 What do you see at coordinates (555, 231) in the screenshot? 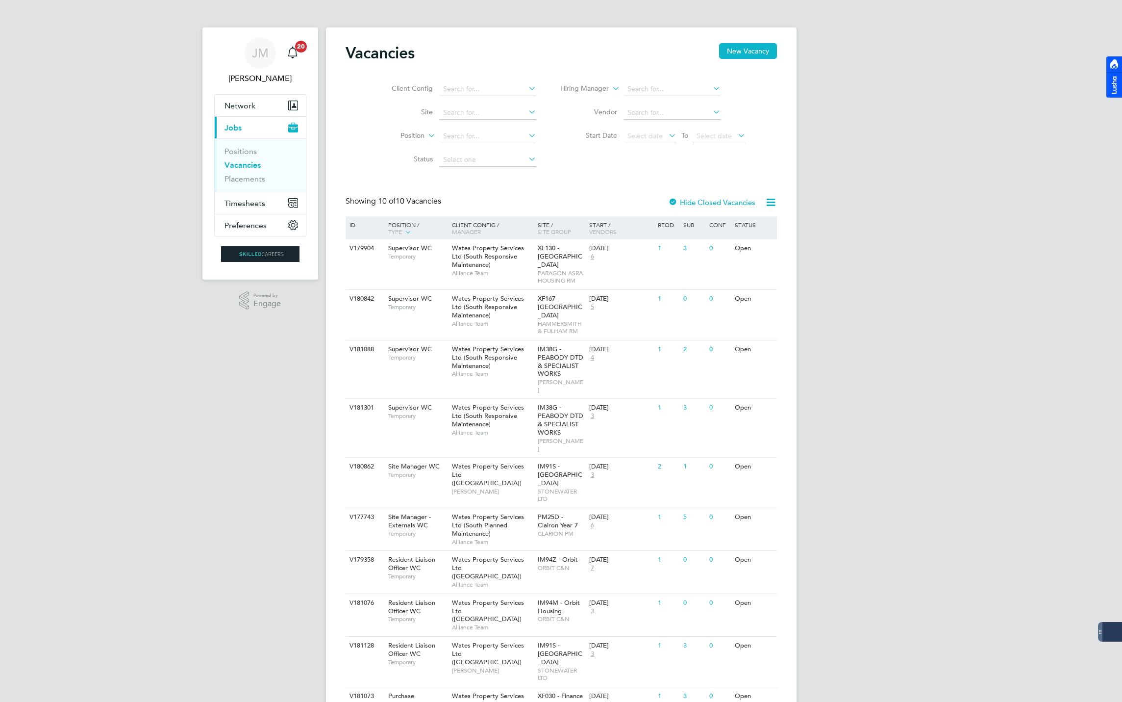
I see `span: Site Group` at bounding box center [555, 231].